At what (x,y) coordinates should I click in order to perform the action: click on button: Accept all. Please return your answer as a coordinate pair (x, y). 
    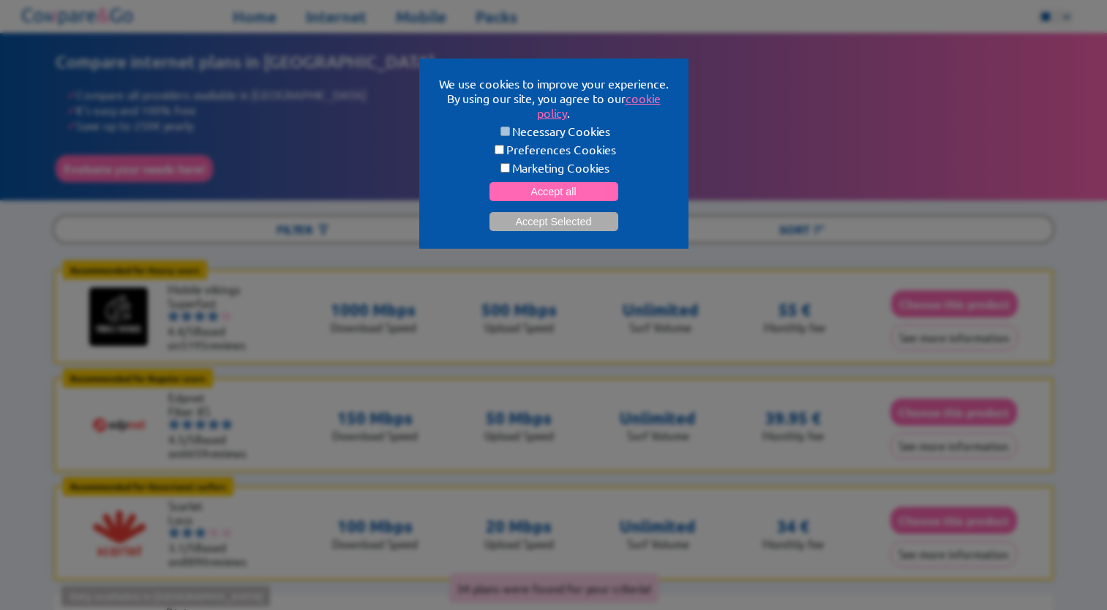
    Looking at the image, I should click on (554, 192).